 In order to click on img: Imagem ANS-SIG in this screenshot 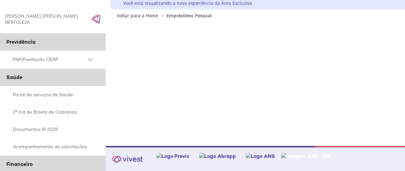, I will do `click(306, 156)`.